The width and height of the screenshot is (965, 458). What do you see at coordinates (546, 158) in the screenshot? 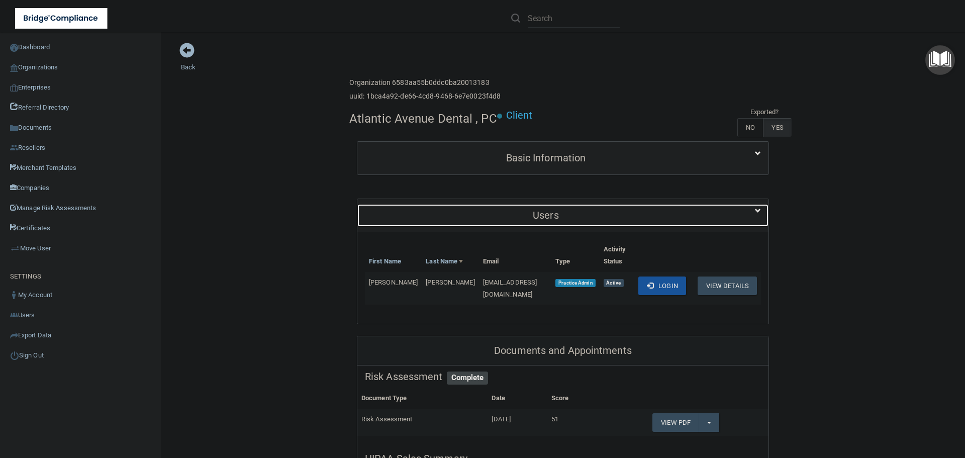
I see `h5: Basic Information` at bounding box center [546, 158].